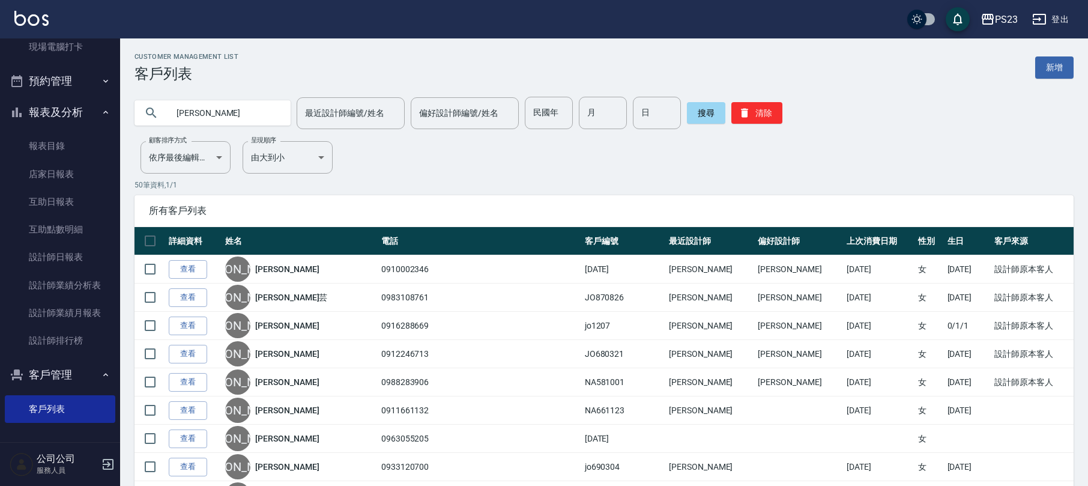 The image size is (1088, 486). What do you see at coordinates (480, 297) in the screenshot?
I see `td: 0983108761` at bounding box center [480, 297].